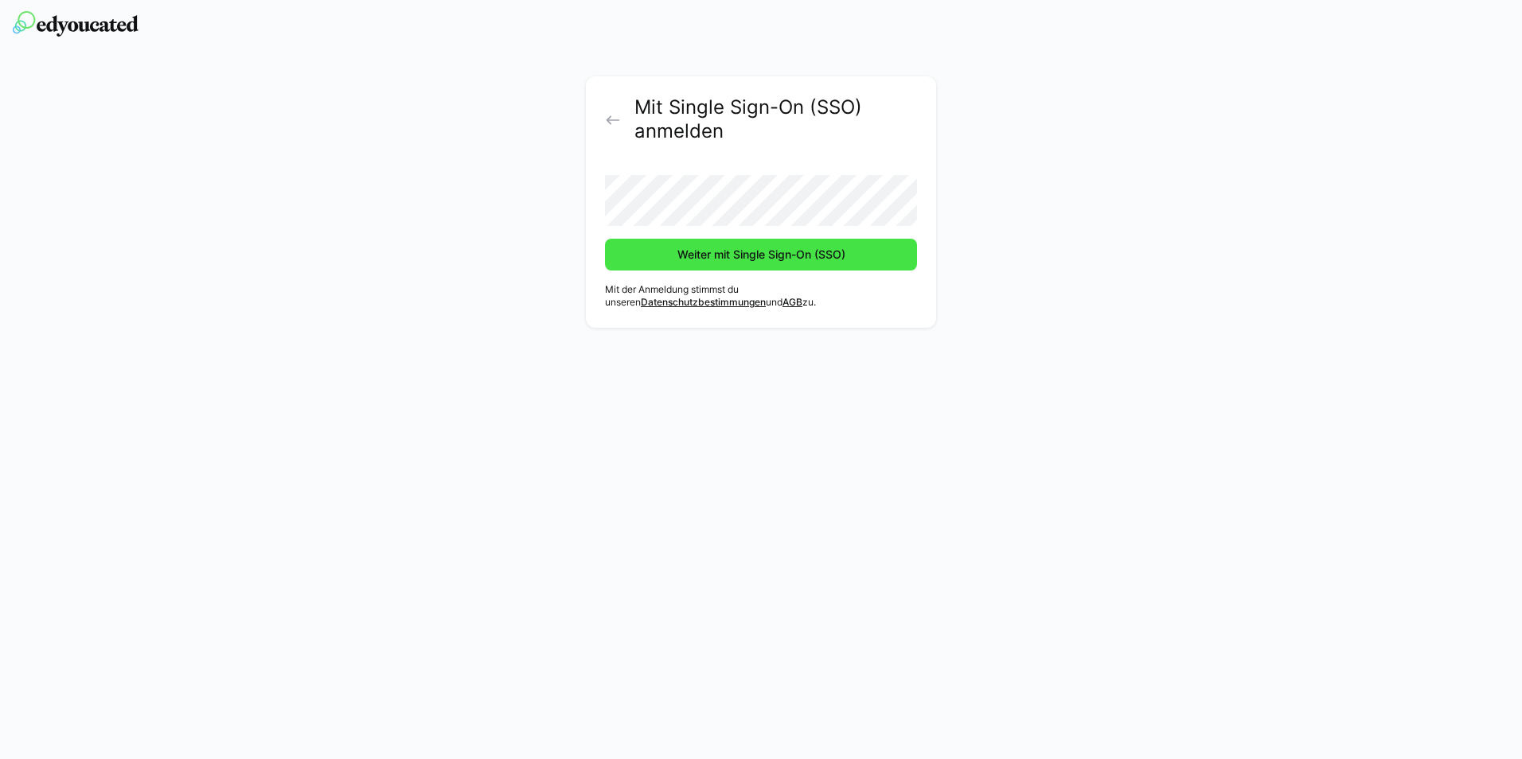 The height and width of the screenshot is (759, 1522). Describe the element at coordinates (76, 24) in the screenshot. I see `img: edyoucated` at that location.